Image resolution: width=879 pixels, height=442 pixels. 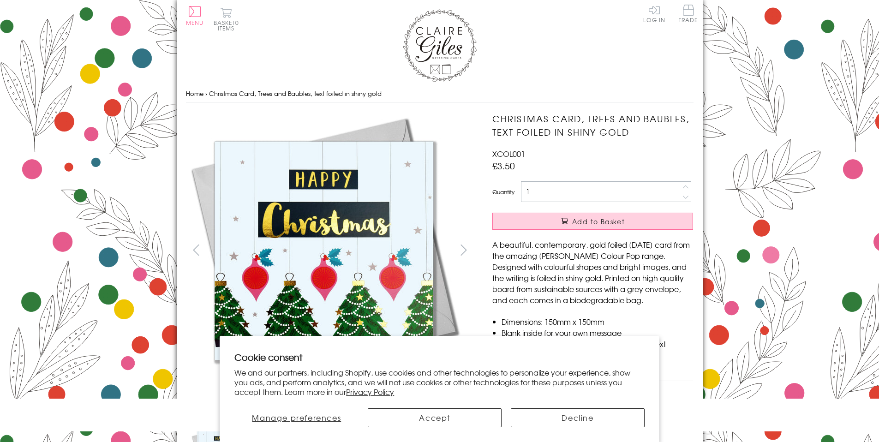 I want to click on a: Trade, so click(x=688, y=14).